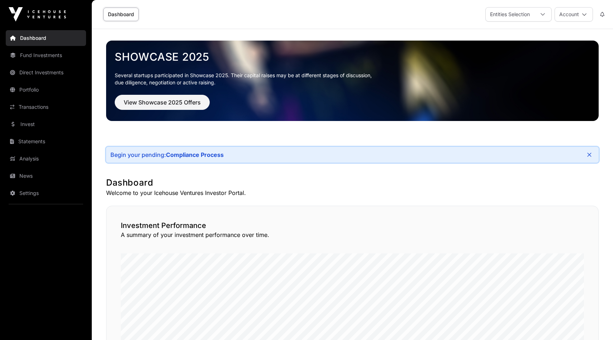  Describe the element at coordinates (353, 235) in the screenshot. I see `p: A summary of your investment performance over time.` at that location.